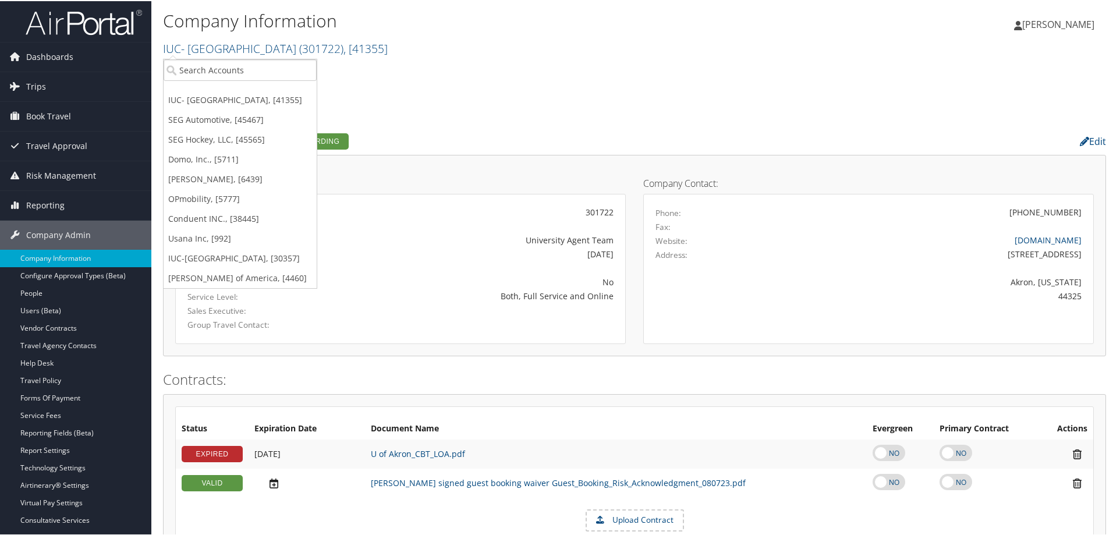 This screenshot has height=535, width=1113. I want to click on th: Document Name, so click(616, 428).